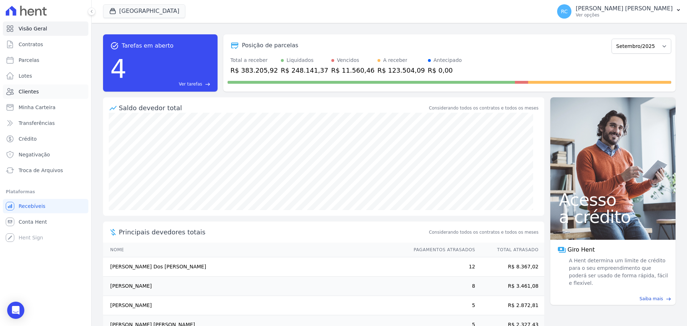 Image resolution: width=687 pixels, height=326 pixels. I want to click on span: Principais devedores totais, so click(273, 232).